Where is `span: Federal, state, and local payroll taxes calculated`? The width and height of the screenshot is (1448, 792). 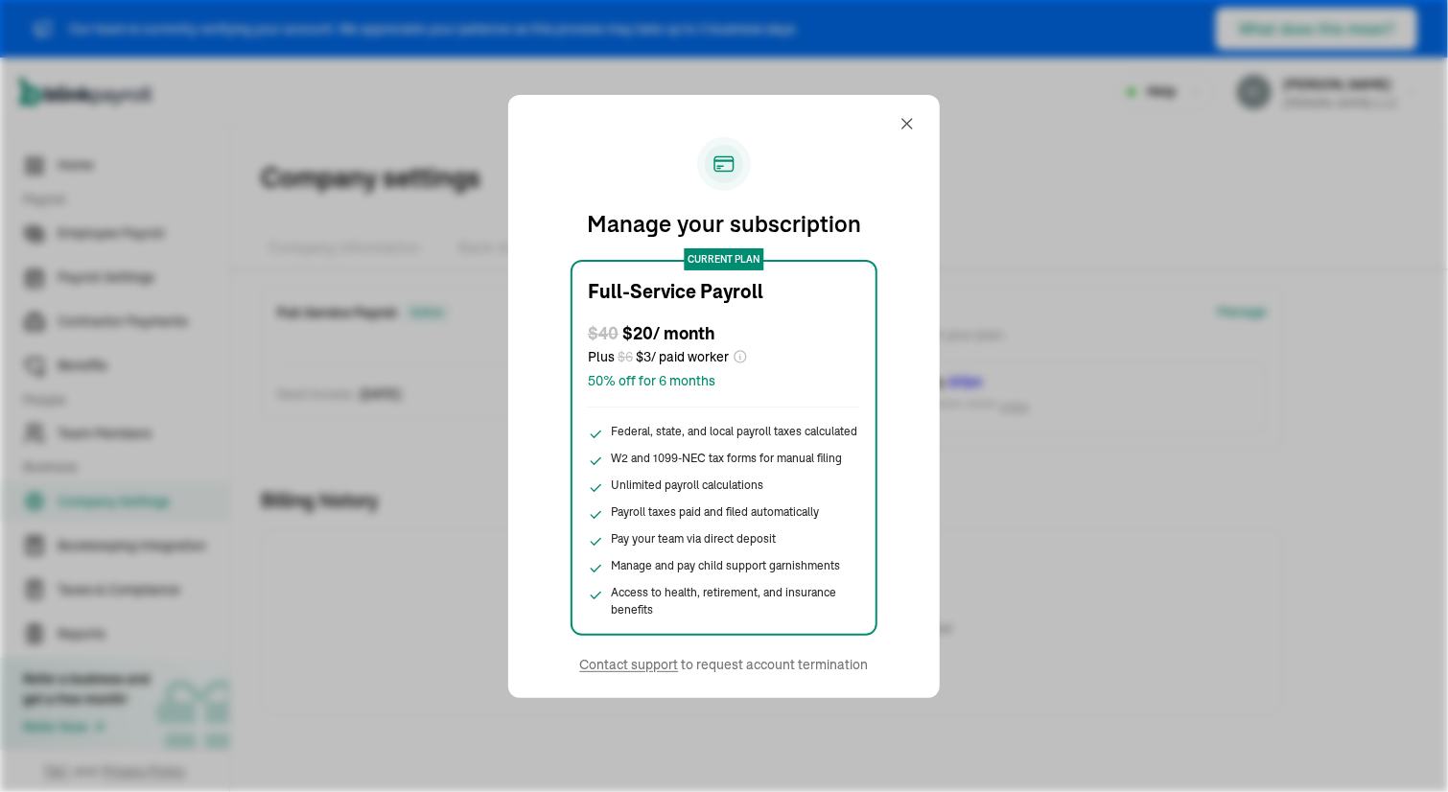 span: Federal, state, and local payroll taxes calculated is located at coordinates (733, 431).